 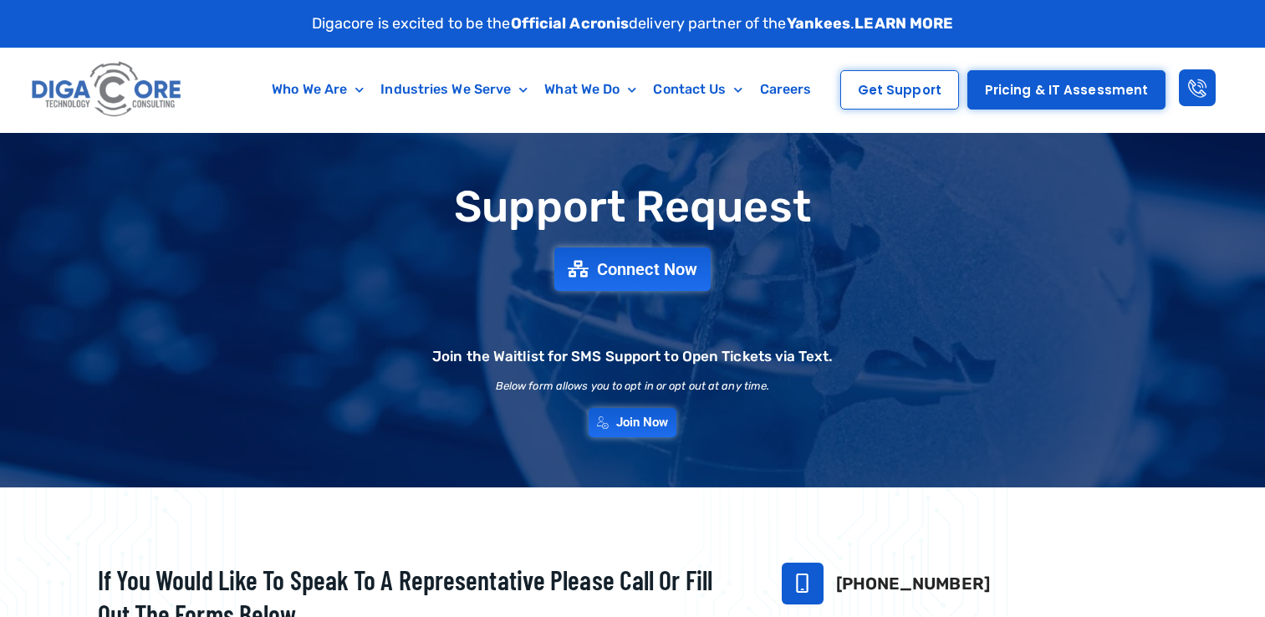 I want to click on h2: Below form allows you to opt in or opt out at any time., so click(x=633, y=385).